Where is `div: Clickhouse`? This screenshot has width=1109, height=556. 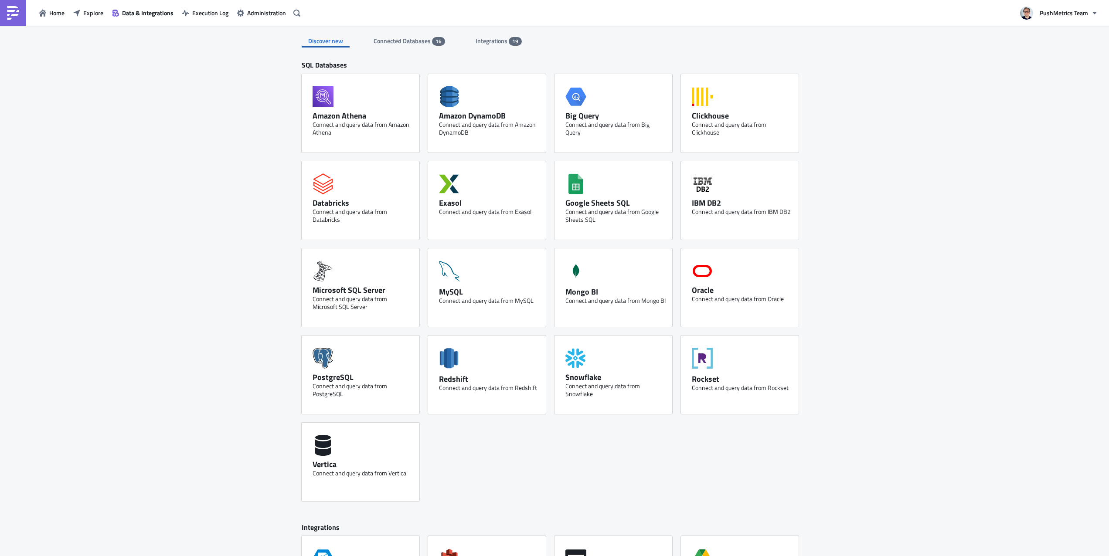 div: Clickhouse is located at coordinates (742, 116).